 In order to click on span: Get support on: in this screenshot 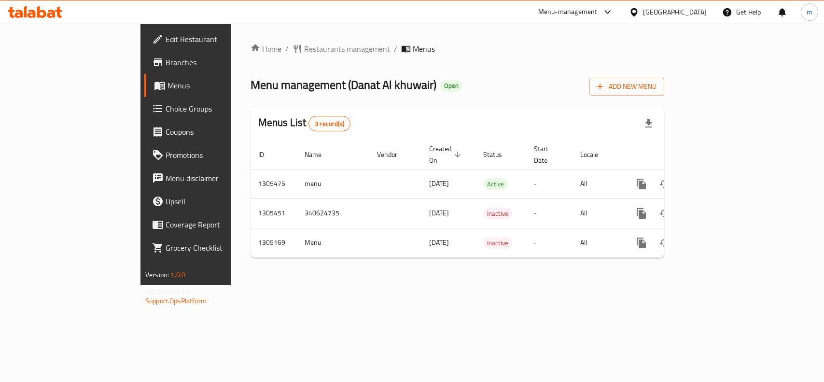, I will do `click(167, 291)`.